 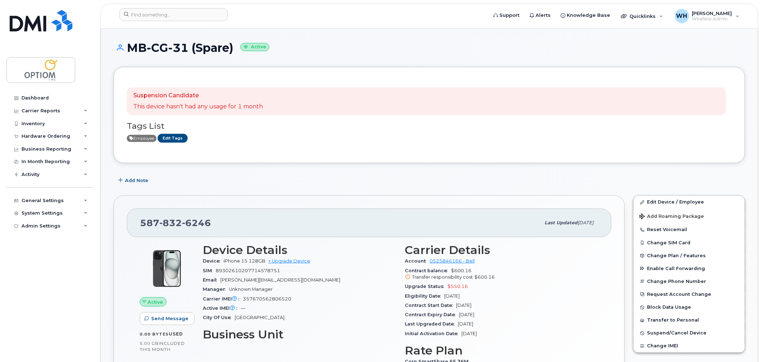 I want to click on a: + Upgrade Device, so click(x=289, y=261).